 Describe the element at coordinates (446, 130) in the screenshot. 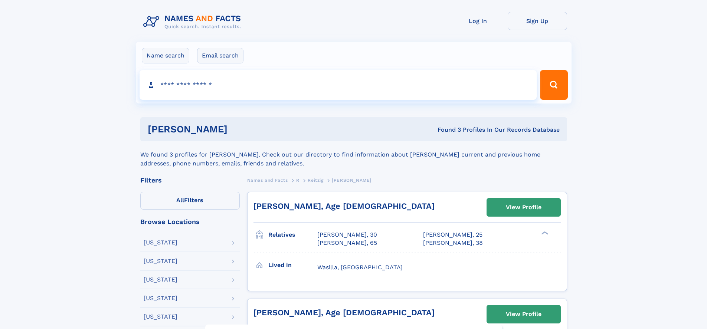

I see `div: Found 3 Profiles In Our Records Database` at that location.